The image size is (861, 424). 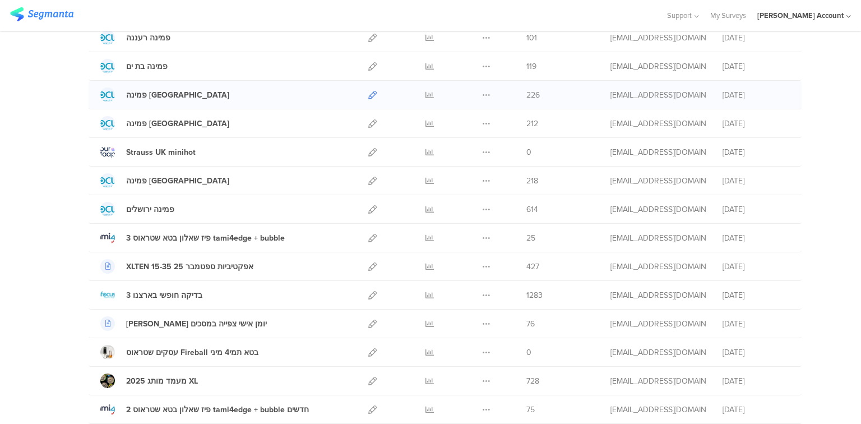 I want to click on span: 1283, so click(x=535, y=295).